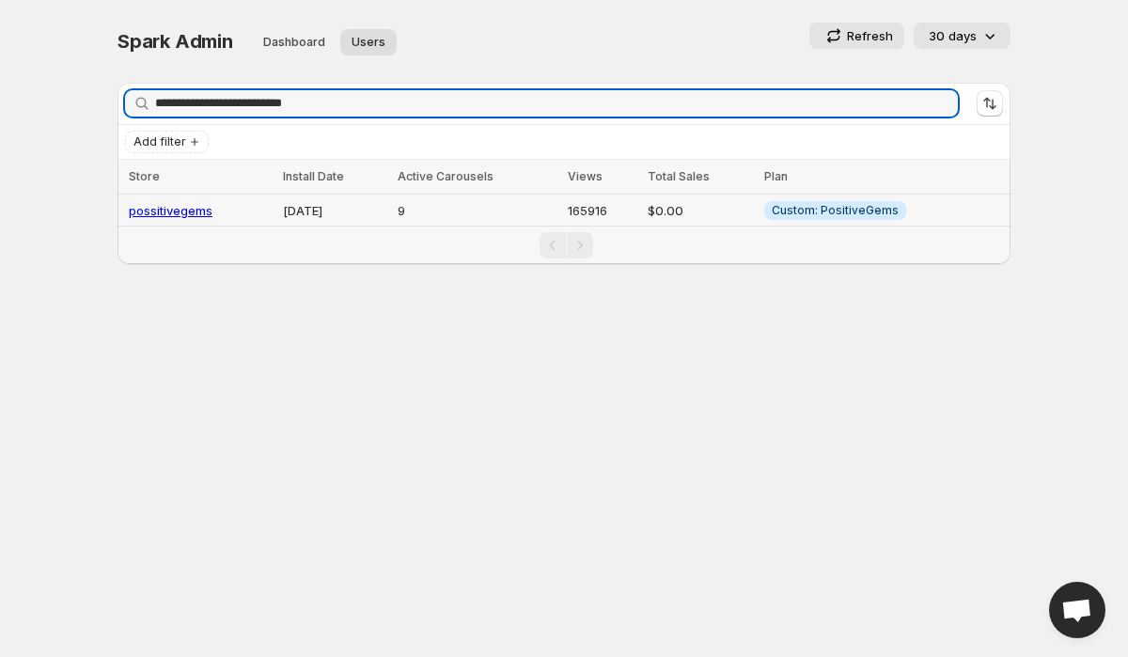 This screenshot has height=657, width=1128. Describe the element at coordinates (313, 176) in the screenshot. I see `span: Install Date` at that location.